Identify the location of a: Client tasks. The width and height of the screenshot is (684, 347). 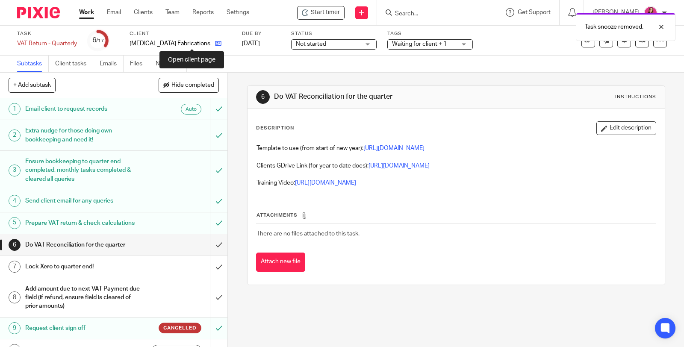
(74, 64).